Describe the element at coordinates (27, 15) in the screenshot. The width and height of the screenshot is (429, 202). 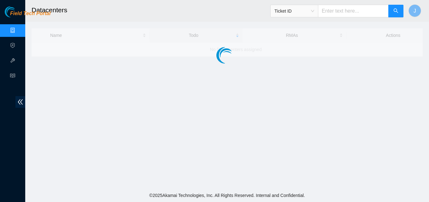
I see `a: Akamai TechnologiesField Tech Portal` at that location.